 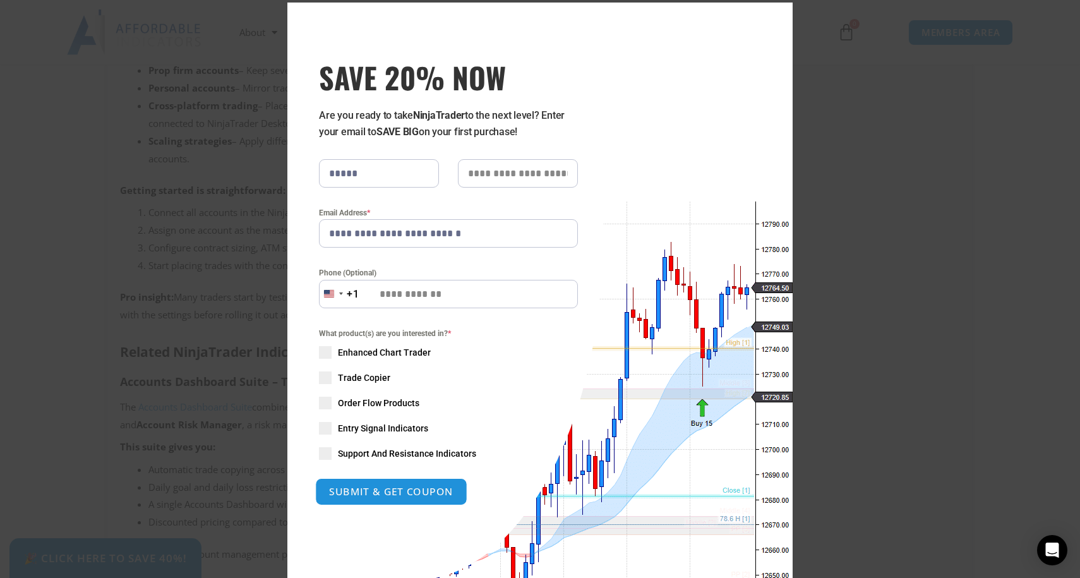 I want to click on label: Entry Signal Indicators, so click(x=448, y=428).